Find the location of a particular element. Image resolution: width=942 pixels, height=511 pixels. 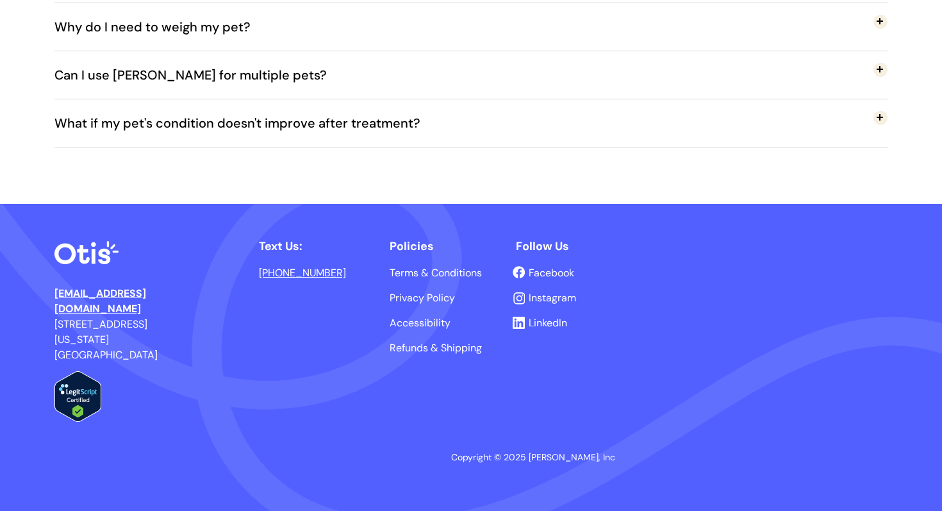

span: Instagram is located at coordinates (552, 297).